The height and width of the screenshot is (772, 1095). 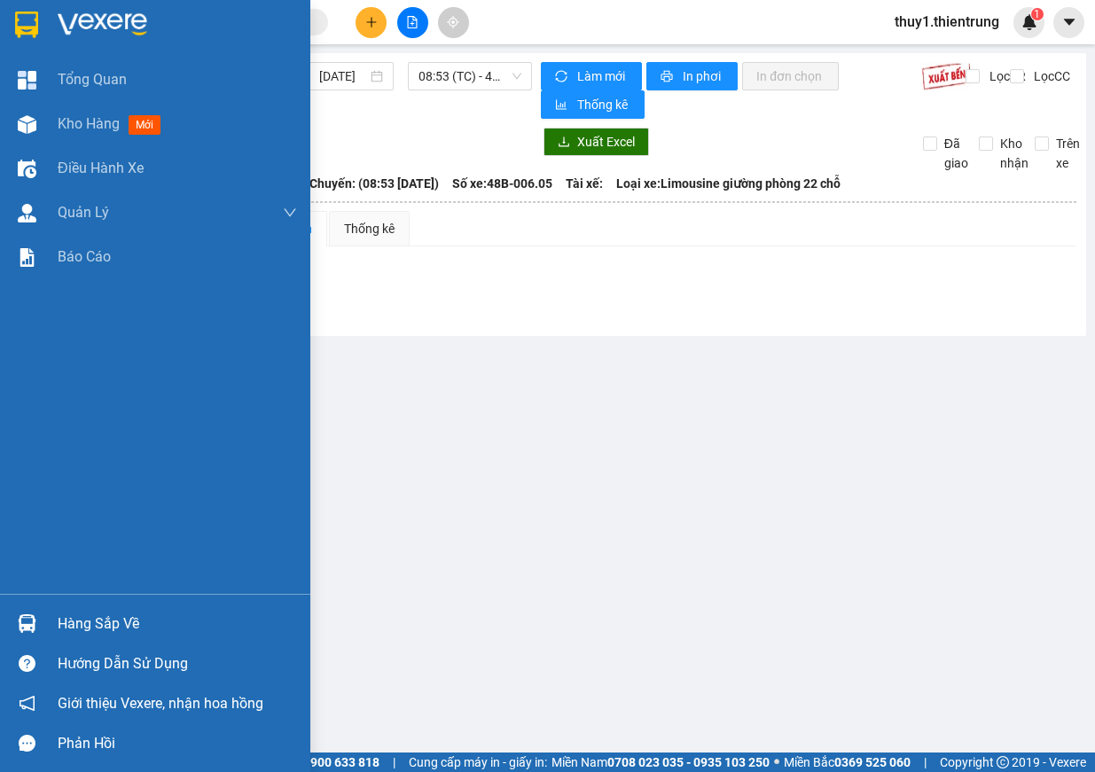 What do you see at coordinates (27, 743) in the screenshot?
I see `span: message` at bounding box center [27, 743].